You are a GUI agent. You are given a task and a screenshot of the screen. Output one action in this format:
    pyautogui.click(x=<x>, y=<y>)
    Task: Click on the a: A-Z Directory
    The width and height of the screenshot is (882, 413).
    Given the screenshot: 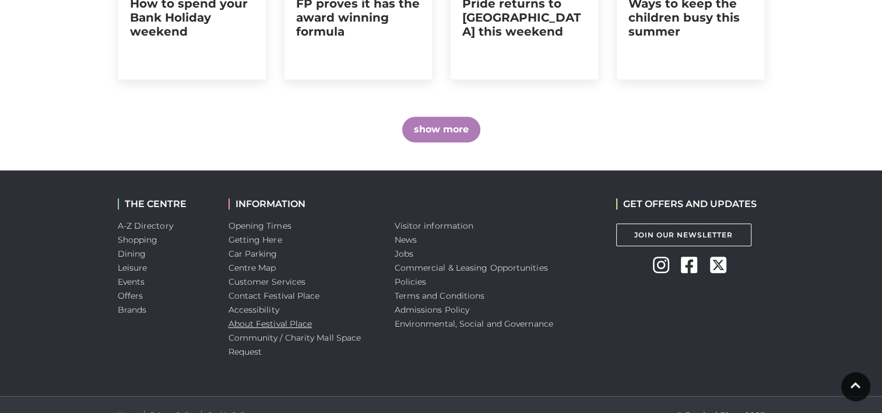 What is the action you would take?
    pyautogui.click(x=145, y=226)
    